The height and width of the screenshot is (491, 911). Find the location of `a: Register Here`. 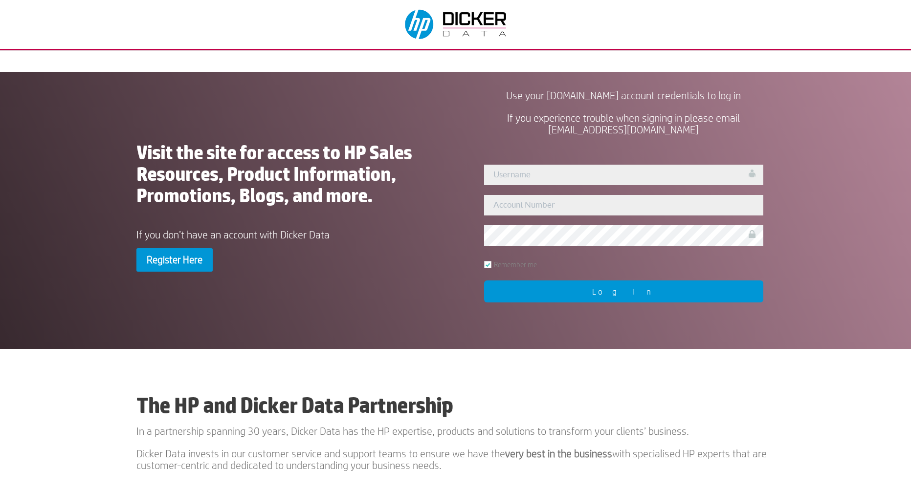

a: Register Here is located at coordinates (175, 260).